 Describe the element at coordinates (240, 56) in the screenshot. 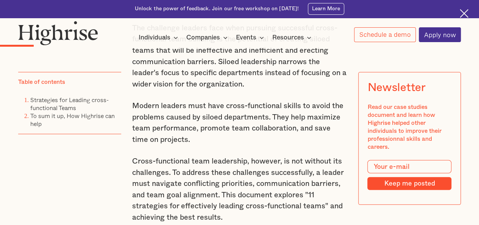

I see `p: The challenge leaders face when pursuing successful cross-functional team building is the potenti...` at that location.